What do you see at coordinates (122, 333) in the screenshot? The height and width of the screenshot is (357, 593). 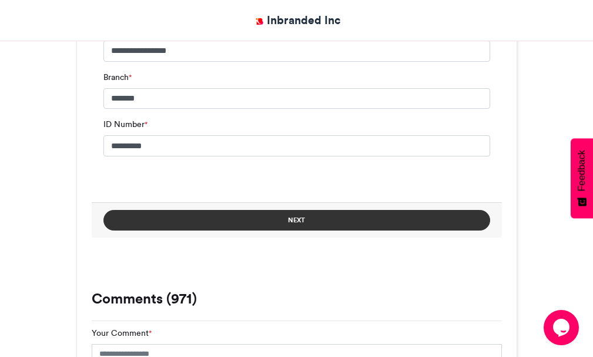 I see `label: Your Comment` at bounding box center [122, 333].